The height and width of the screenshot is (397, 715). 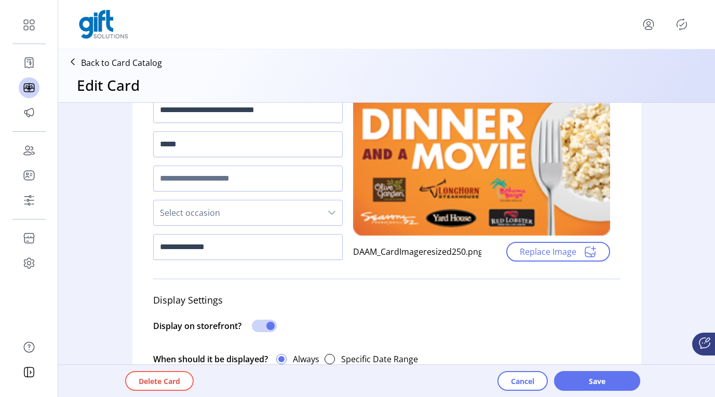 I want to click on div: Display Settings, so click(x=387, y=300).